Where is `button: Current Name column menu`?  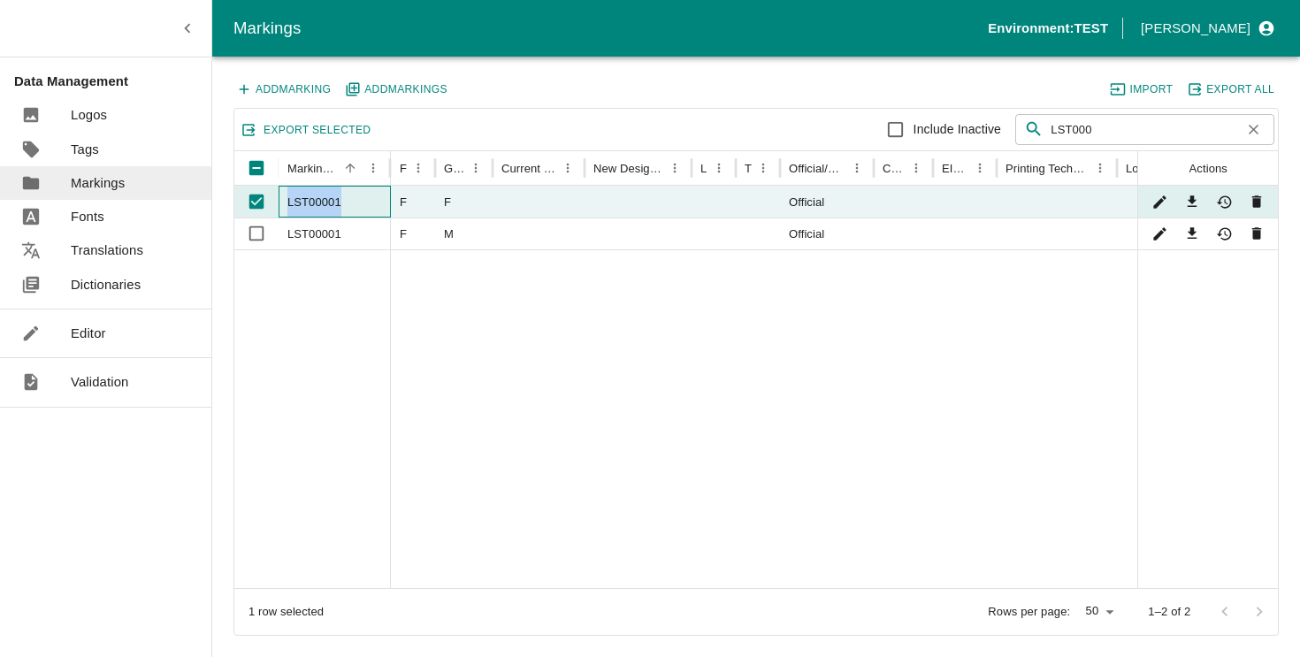 button: Current Name column menu is located at coordinates (568, 168).